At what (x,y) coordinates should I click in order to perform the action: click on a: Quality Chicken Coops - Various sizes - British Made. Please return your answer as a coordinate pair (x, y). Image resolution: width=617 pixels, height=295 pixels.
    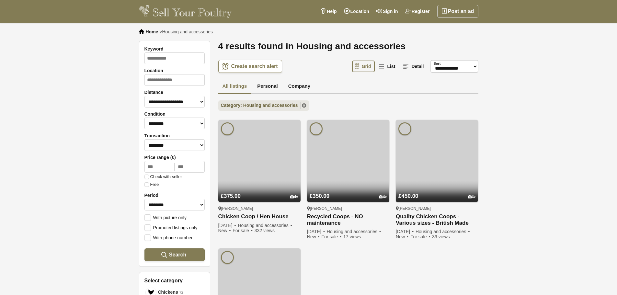
    Looking at the image, I should click on (437, 220).